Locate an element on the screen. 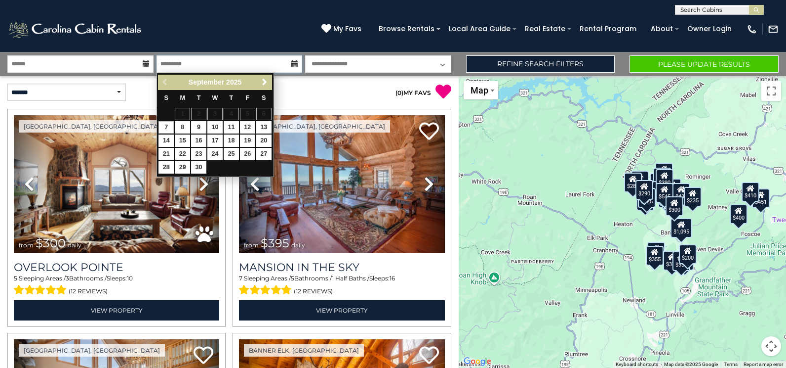 The image size is (786, 368). div: $425 is located at coordinates (659, 183).